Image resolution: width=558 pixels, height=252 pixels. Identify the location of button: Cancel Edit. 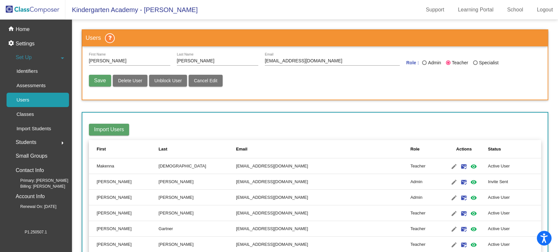
(206, 81).